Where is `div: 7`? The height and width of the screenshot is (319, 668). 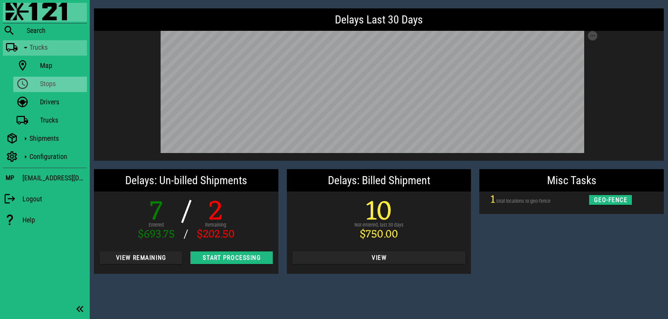
div: 7 is located at coordinates (156, 213).